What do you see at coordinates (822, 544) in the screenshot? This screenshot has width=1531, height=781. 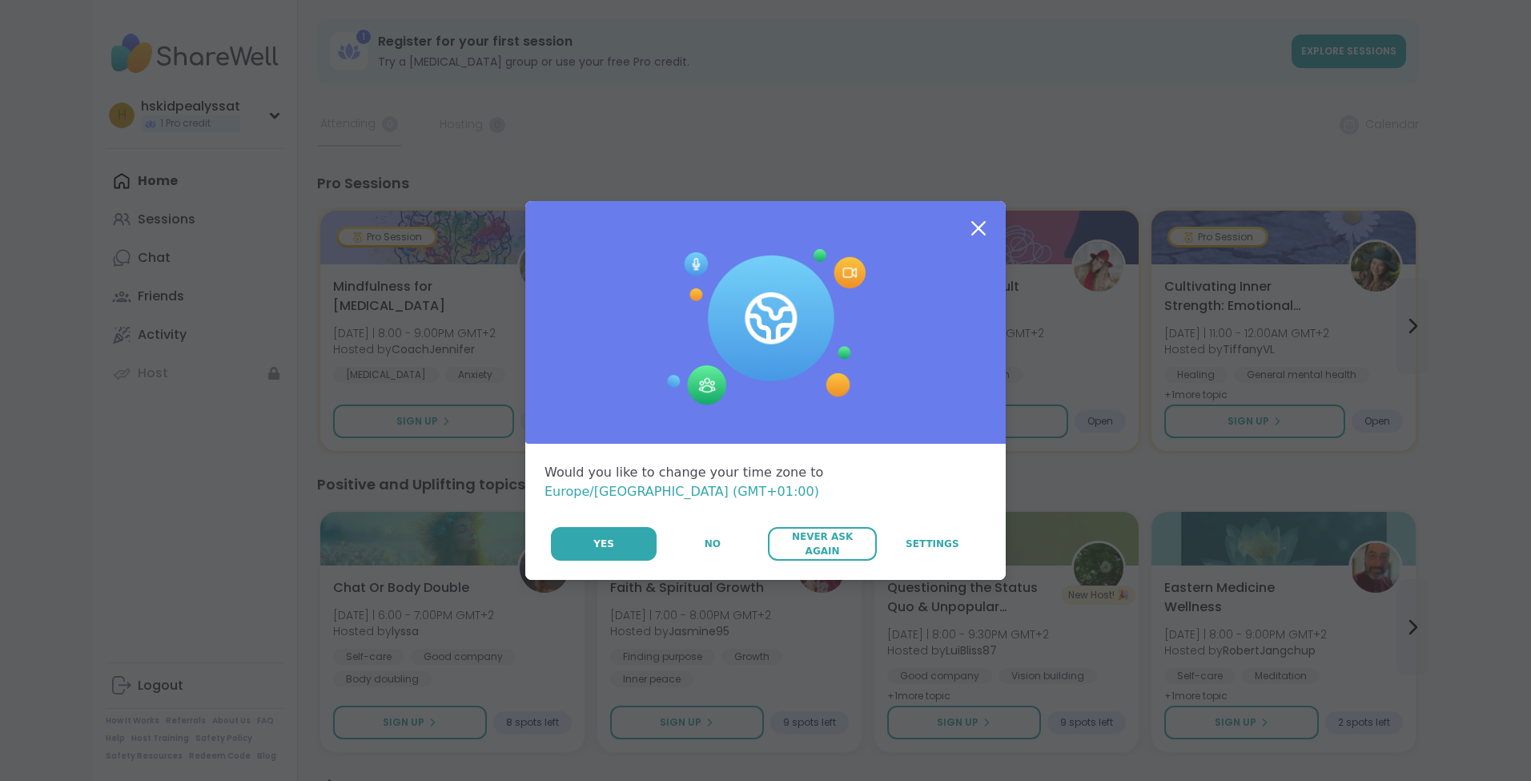 I see `span: Never Ask Again` at bounding box center [822, 544].